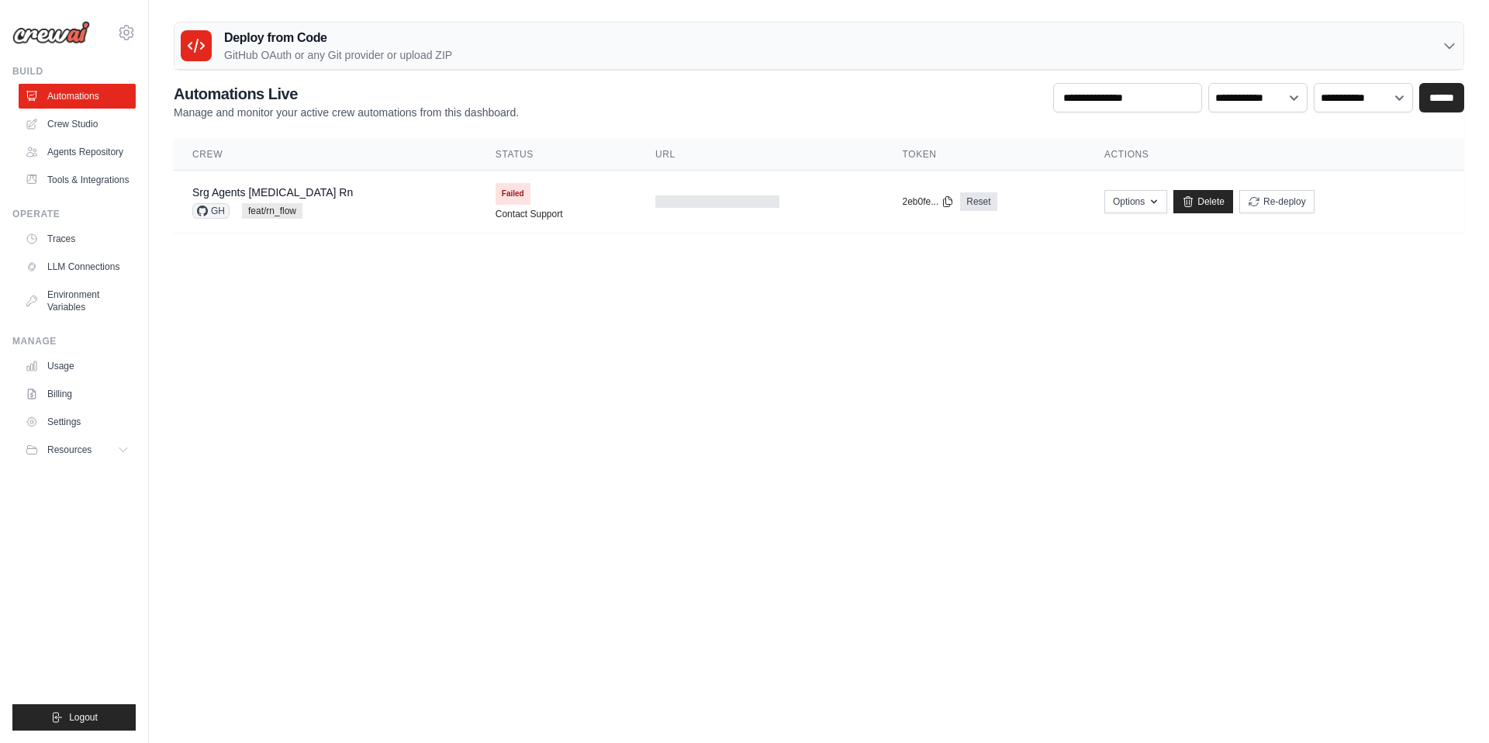  Describe the element at coordinates (338, 55) in the screenshot. I see `p: GitHub OAuth or any Git provider or upload ZIP` at that location.